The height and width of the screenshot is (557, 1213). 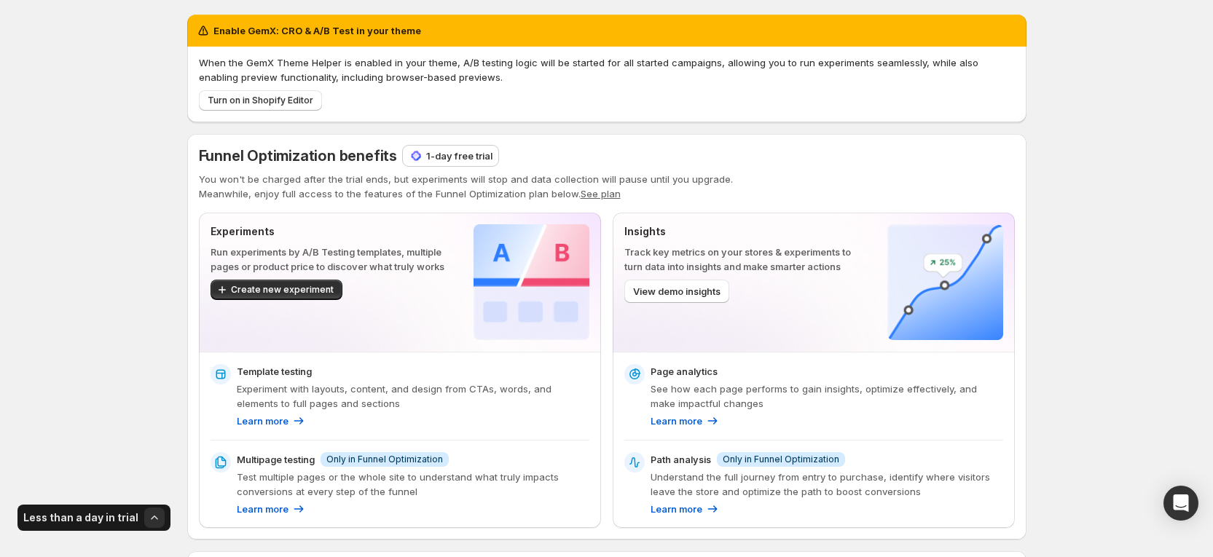 What do you see at coordinates (274, 372) in the screenshot?
I see `p: Template testing` at bounding box center [274, 372].